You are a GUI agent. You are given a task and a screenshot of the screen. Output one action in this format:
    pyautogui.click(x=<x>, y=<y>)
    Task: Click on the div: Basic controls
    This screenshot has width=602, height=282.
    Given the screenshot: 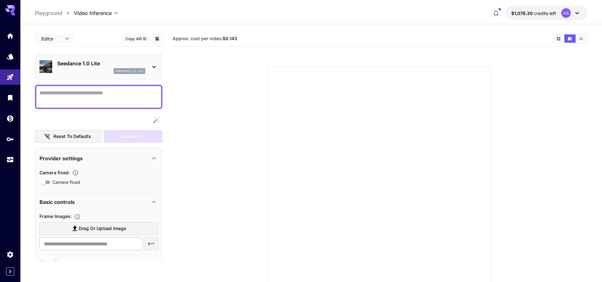 What is the action you would take?
    pyautogui.click(x=99, y=202)
    